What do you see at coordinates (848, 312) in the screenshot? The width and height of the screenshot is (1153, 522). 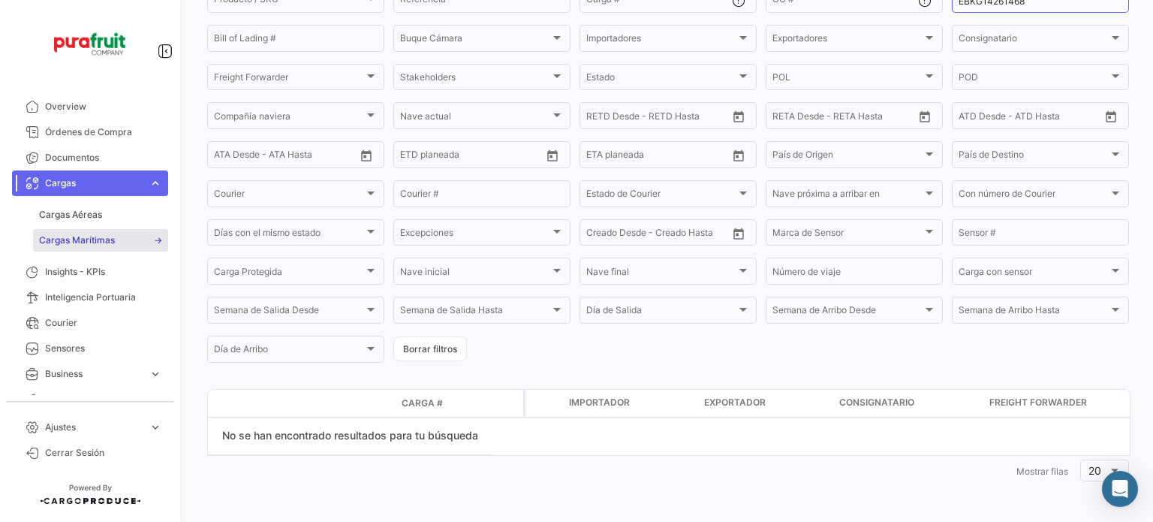 I see `span: Semana de Arribo Desde` at bounding box center [848, 312].